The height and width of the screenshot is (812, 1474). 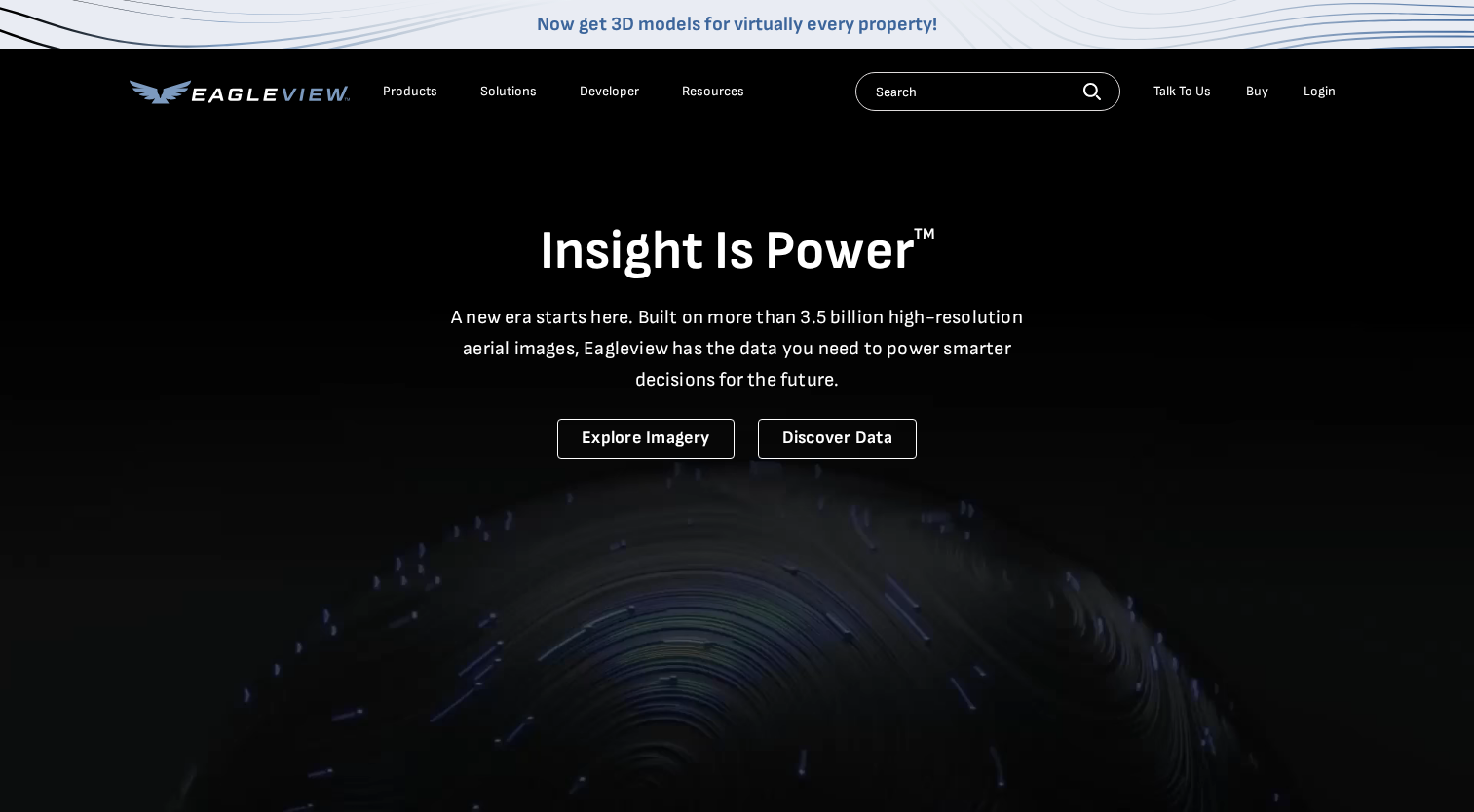 What do you see at coordinates (1257, 92) in the screenshot?
I see `a: Buy` at bounding box center [1257, 92].